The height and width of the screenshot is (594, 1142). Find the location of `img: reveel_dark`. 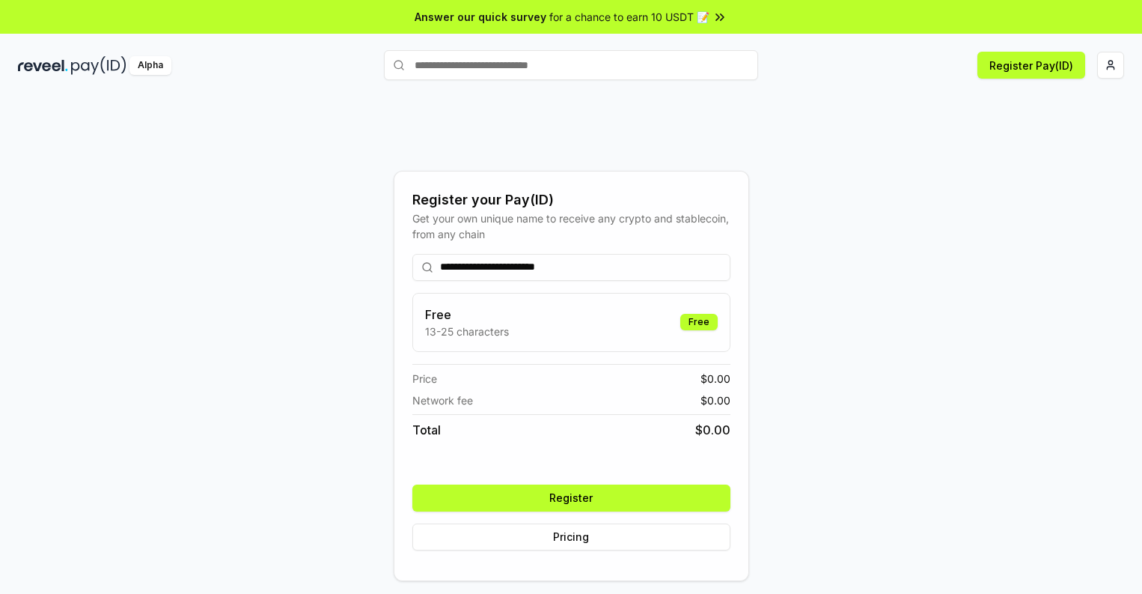

img: reveel_dark is located at coordinates (43, 65).